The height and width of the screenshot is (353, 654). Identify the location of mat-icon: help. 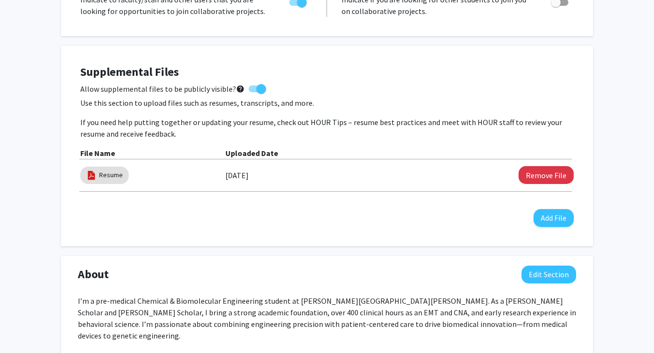
(240, 89).